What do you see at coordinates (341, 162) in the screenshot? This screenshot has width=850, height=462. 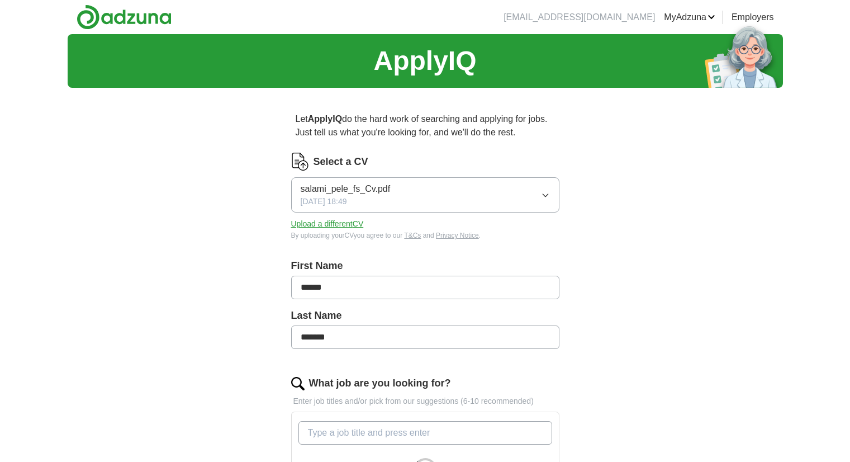 I see `label: Select a CV` at bounding box center [341, 162].